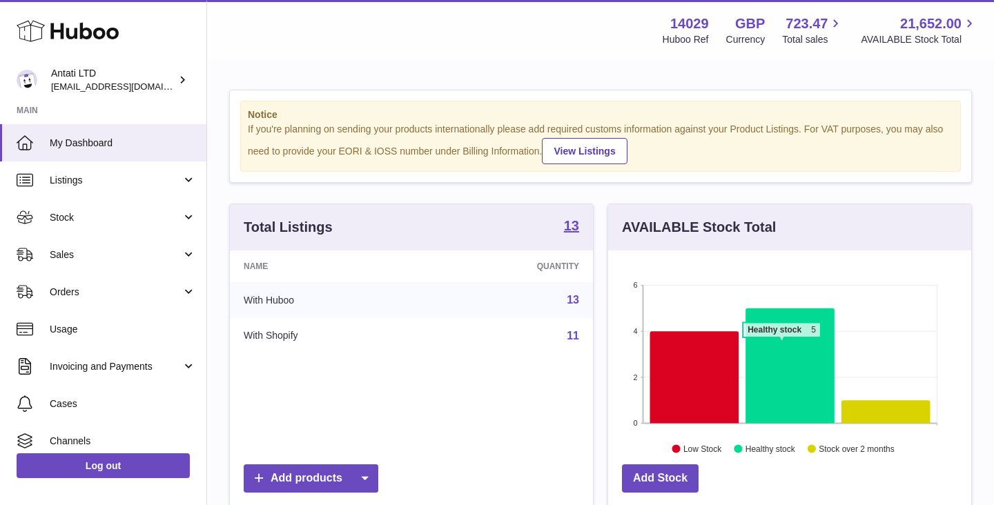  What do you see at coordinates (328, 300) in the screenshot?
I see `td: With Huboo` at bounding box center [328, 300].